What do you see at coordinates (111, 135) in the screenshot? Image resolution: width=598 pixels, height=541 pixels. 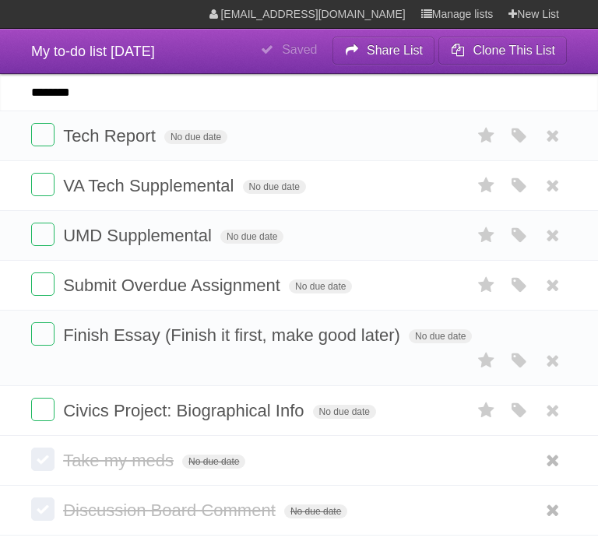 I see `span: Tech Report` at bounding box center [111, 135].